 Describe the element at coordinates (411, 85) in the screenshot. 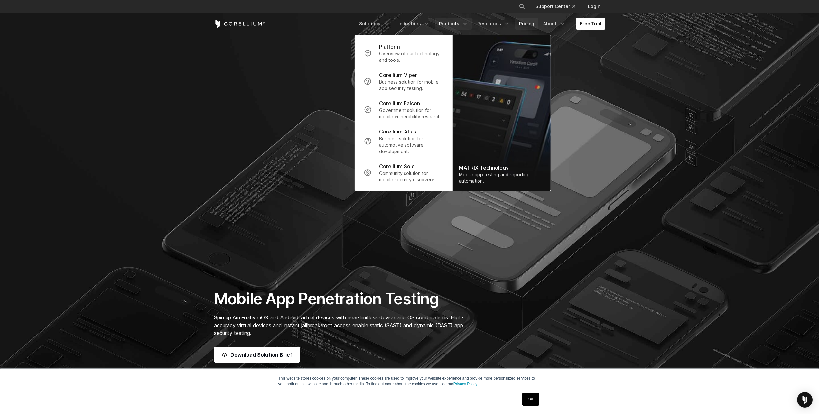

I see `p: Business solution for mobile app security testing.` at that location.